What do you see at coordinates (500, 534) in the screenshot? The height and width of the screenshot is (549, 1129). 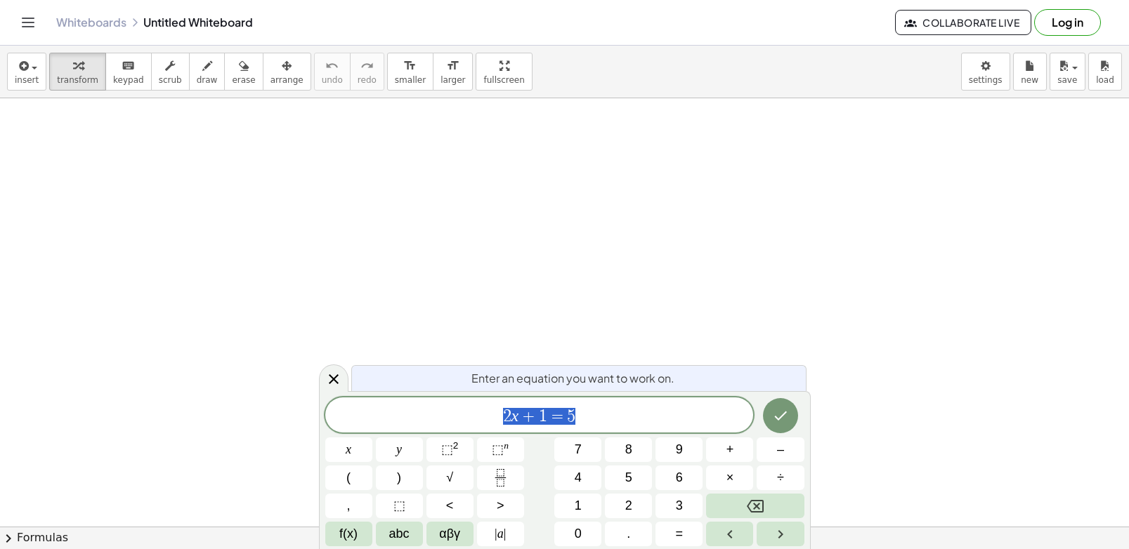 I see `span: a` at bounding box center [500, 534].